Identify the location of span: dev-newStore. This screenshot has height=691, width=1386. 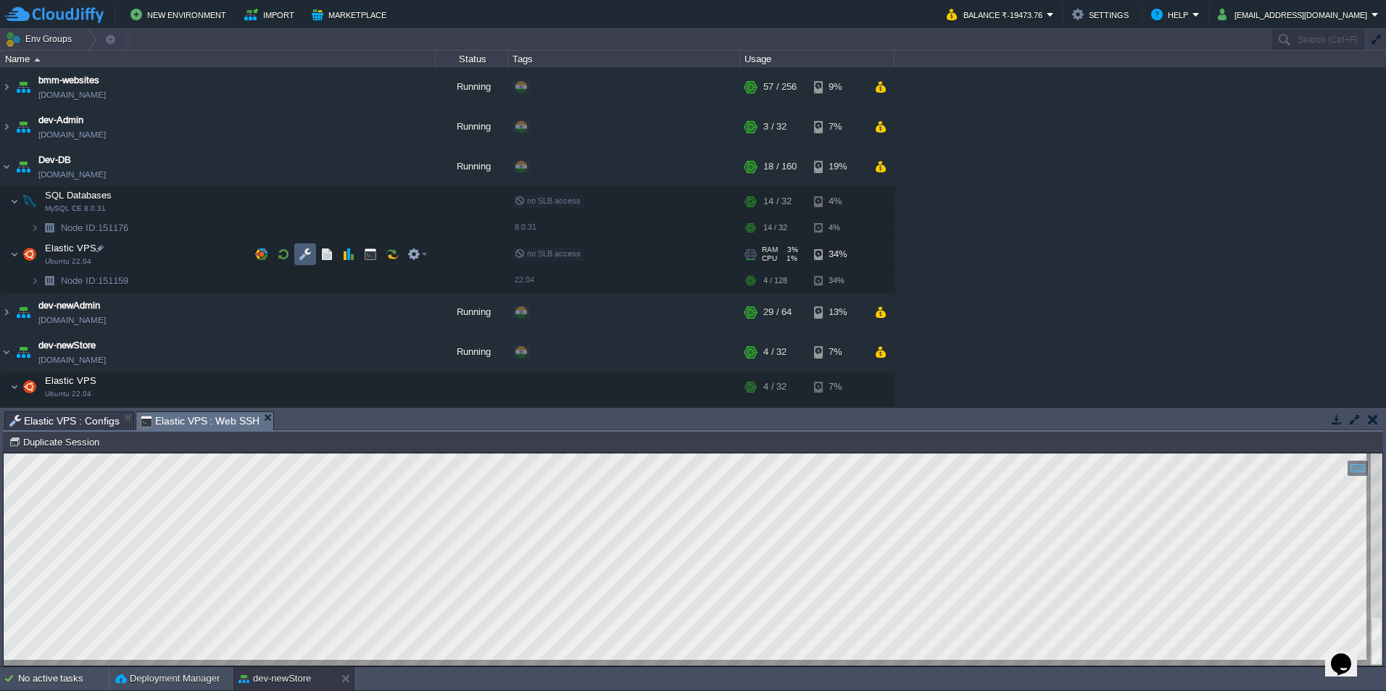
(67, 346).